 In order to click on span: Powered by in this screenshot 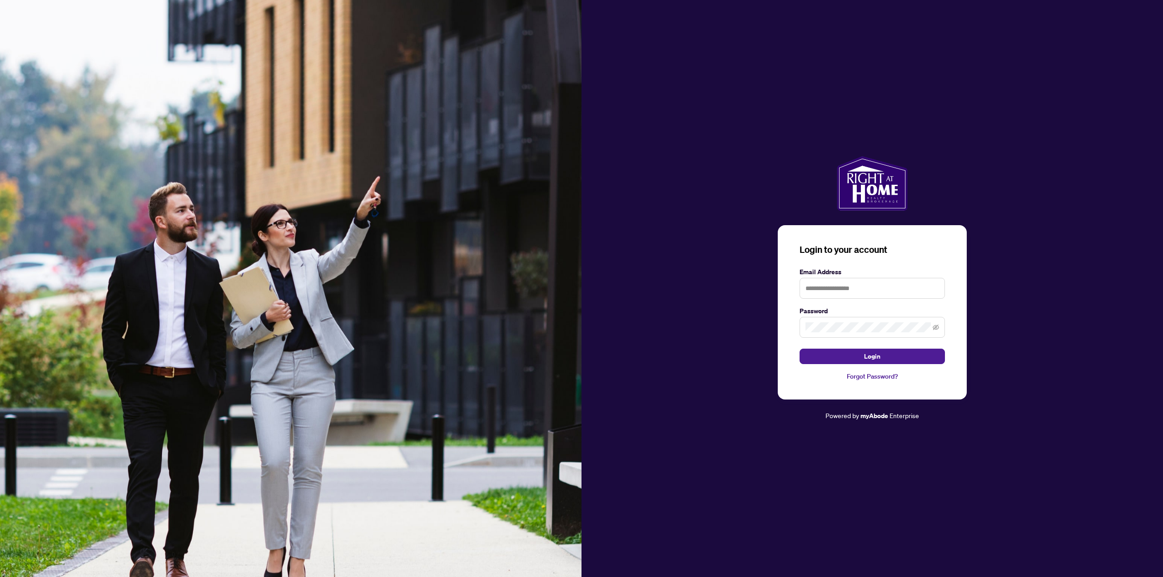, I will do `click(842, 416)`.